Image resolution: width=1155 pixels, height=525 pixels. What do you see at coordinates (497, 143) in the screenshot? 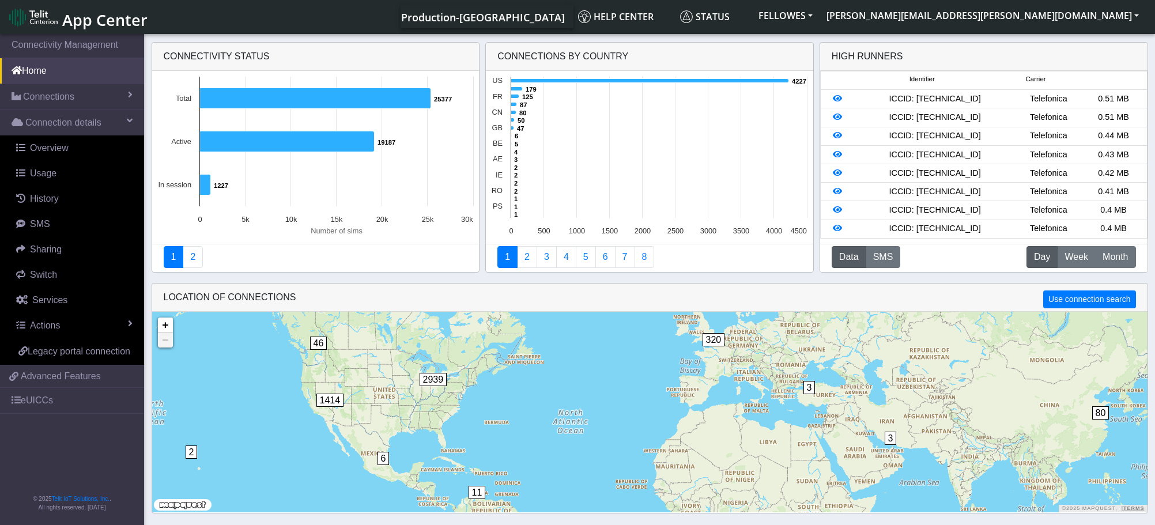
I see `text: BE` at bounding box center [497, 143].